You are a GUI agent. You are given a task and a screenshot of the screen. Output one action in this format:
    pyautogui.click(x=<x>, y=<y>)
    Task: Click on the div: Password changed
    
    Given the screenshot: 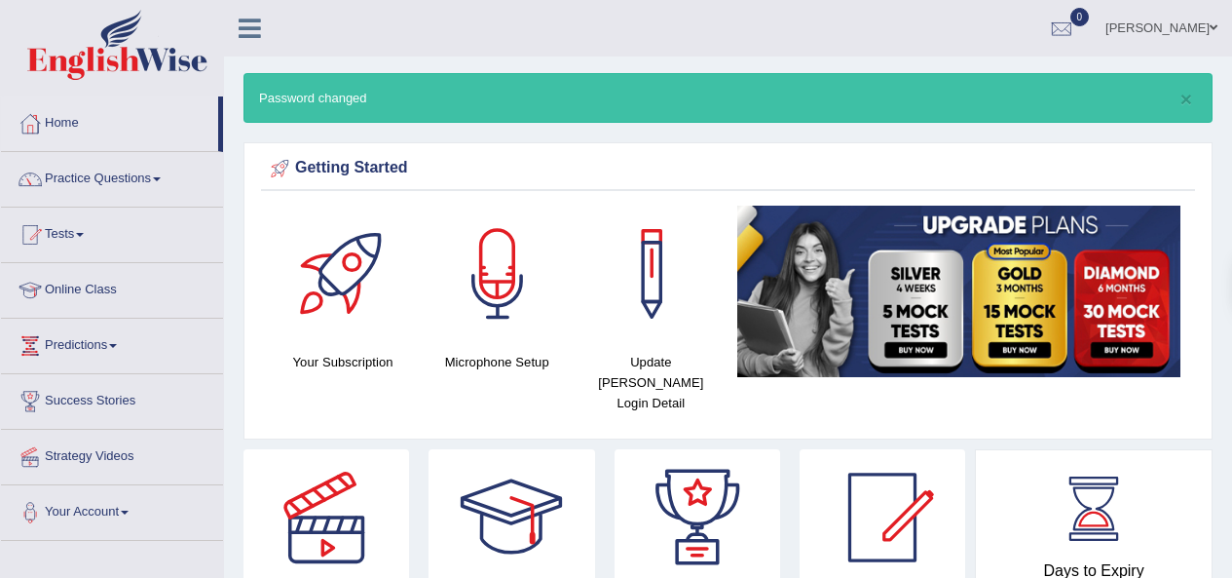 What is the action you would take?
    pyautogui.click(x=728, y=97)
    